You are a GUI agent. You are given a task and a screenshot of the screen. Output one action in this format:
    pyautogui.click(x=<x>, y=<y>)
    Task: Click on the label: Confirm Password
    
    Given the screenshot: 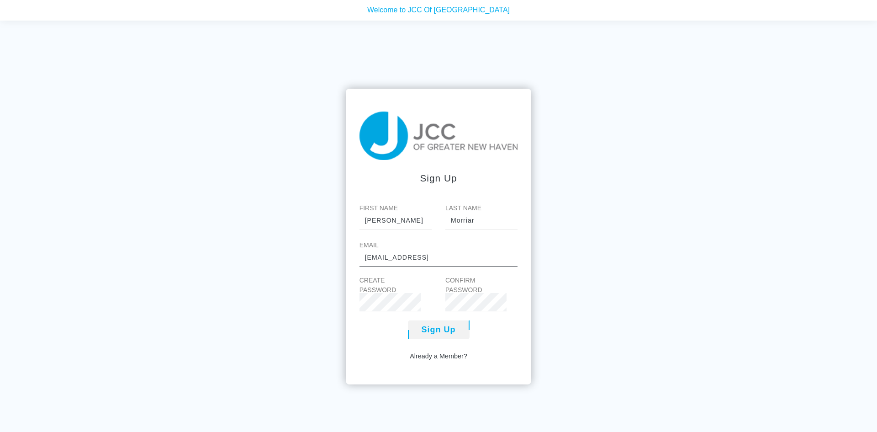 What is the action you would take?
    pyautogui.click(x=474, y=285)
    